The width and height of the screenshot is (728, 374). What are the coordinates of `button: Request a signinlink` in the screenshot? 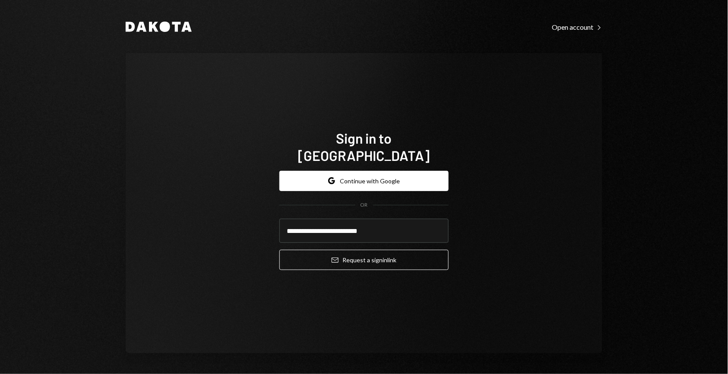 It's located at (364, 260).